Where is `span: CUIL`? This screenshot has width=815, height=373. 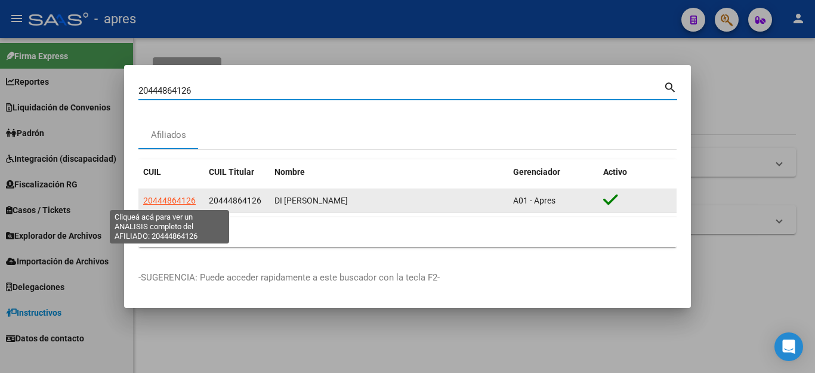
span: CUIL is located at coordinates (152, 172).